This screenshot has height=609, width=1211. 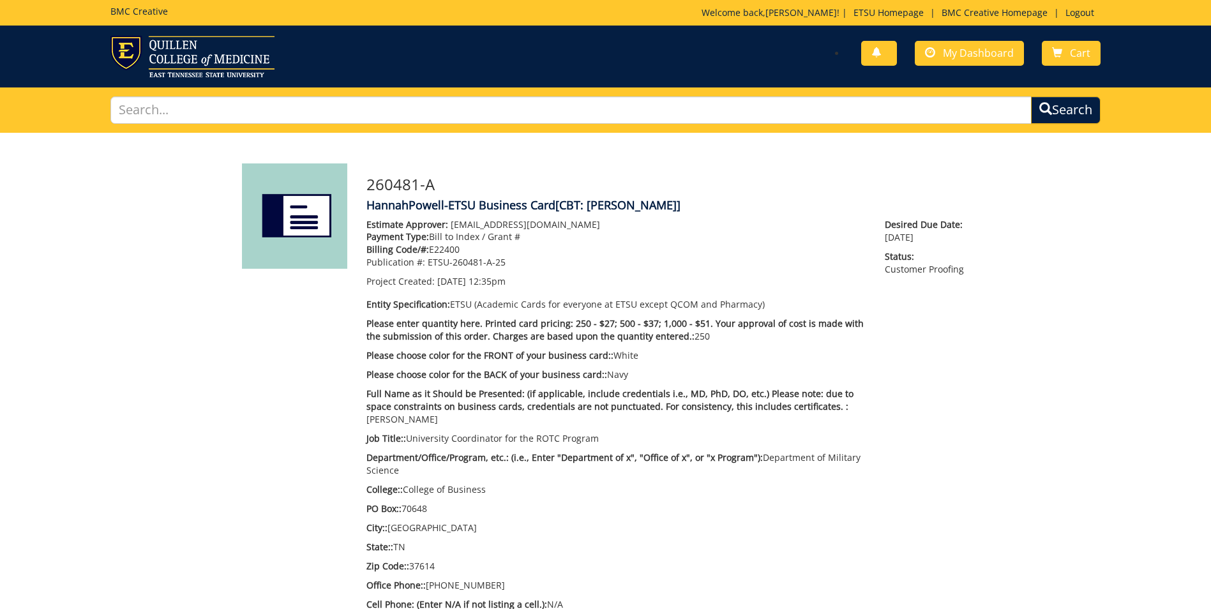 What do you see at coordinates (888, 12) in the screenshot?
I see `a: ETSU Homepage` at bounding box center [888, 12].